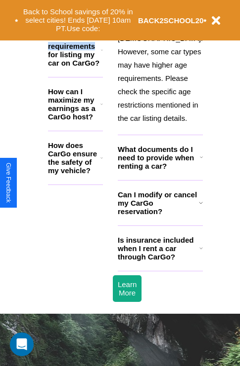  What do you see at coordinates (22, 345) in the screenshot?
I see `div: Open Intercom Messenger` at bounding box center [22, 345].